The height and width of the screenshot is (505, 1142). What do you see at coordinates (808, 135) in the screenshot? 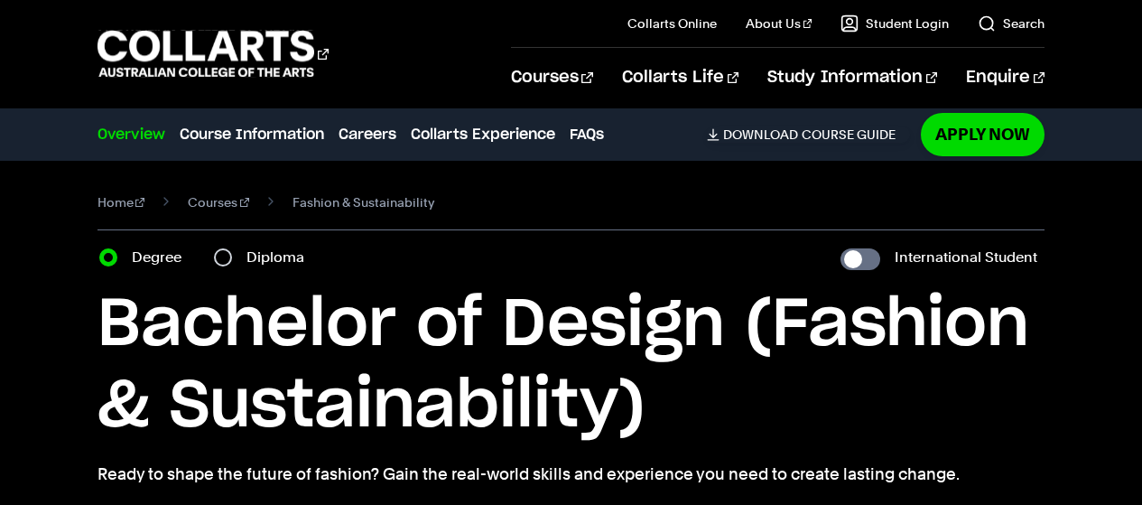
I see `a: DownloadCourse Guide` at bounding box center [808, 135].